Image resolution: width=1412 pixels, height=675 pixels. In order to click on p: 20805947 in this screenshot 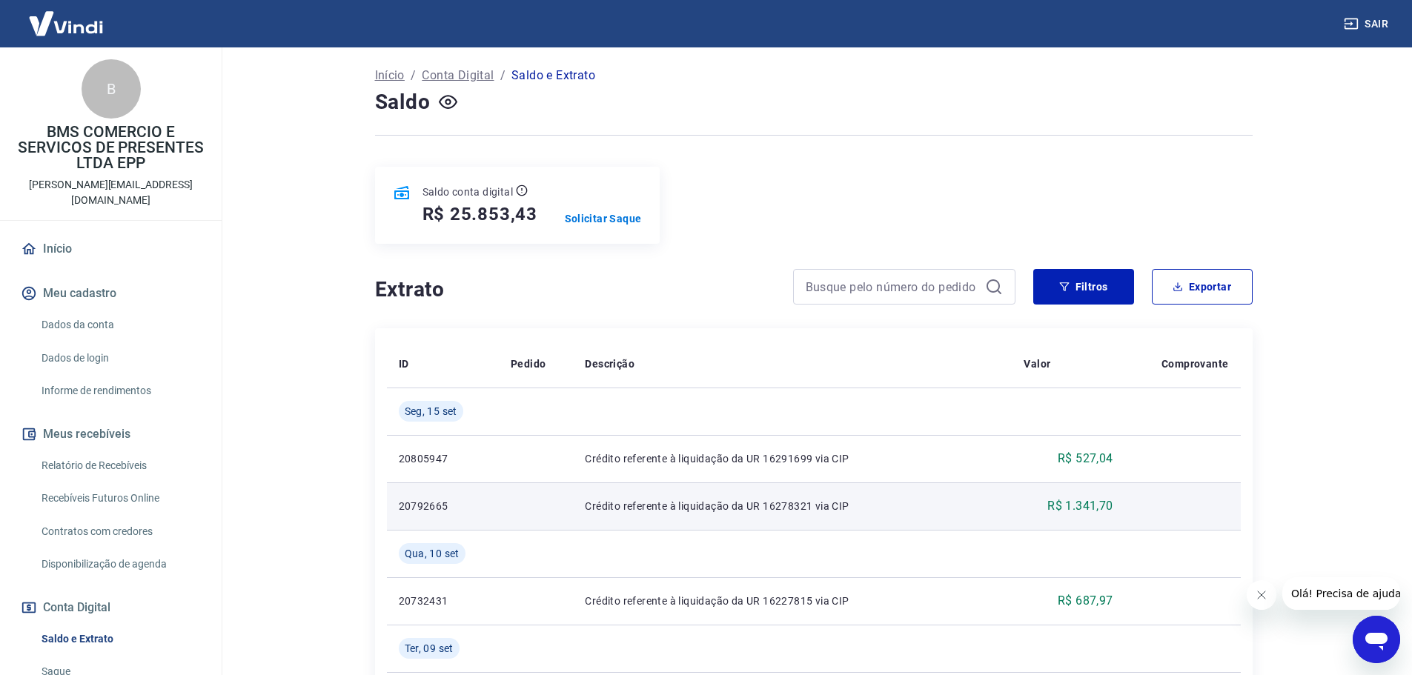, I will do `click(443, 459)`.